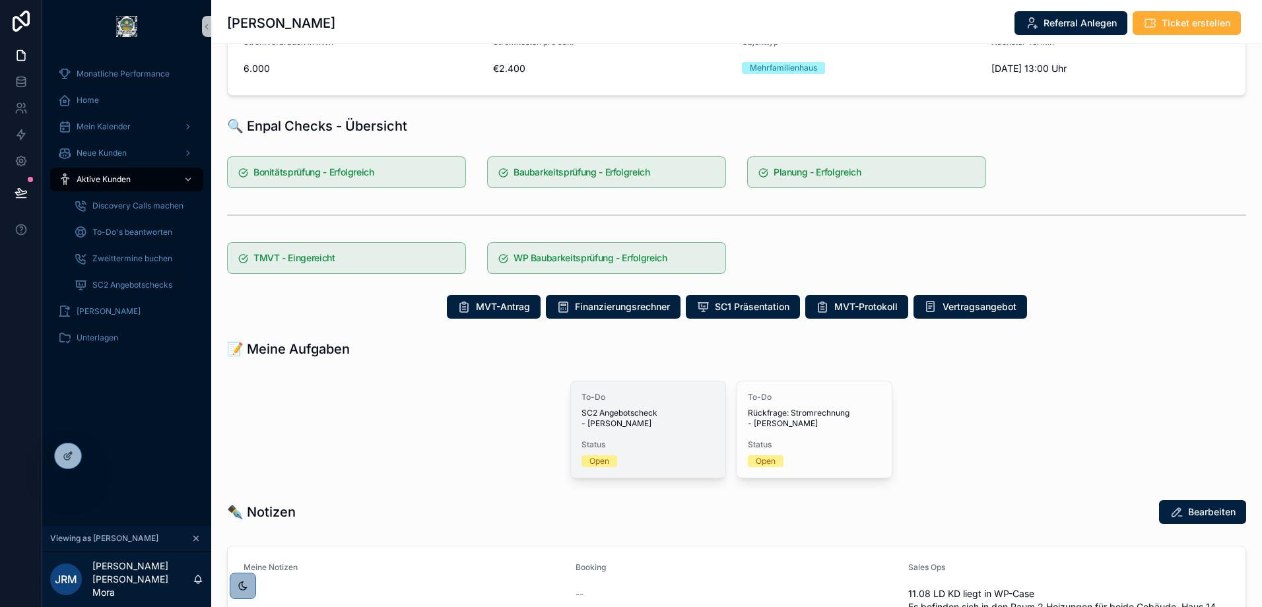  I want to click on h5: Planung - Erfolgreich, so click(874, 172).